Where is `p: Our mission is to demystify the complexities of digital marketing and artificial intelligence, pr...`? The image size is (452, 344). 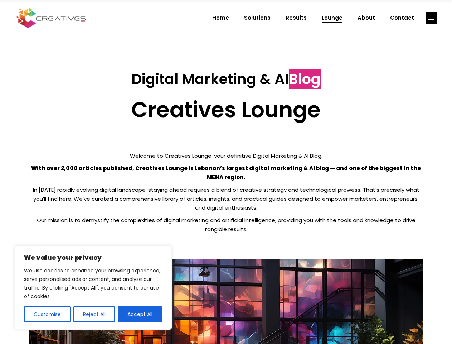
p: Our mission is to demystify the complexities of digital marketing and artificial intelligence, pr... is located at coordinates (226, 225).